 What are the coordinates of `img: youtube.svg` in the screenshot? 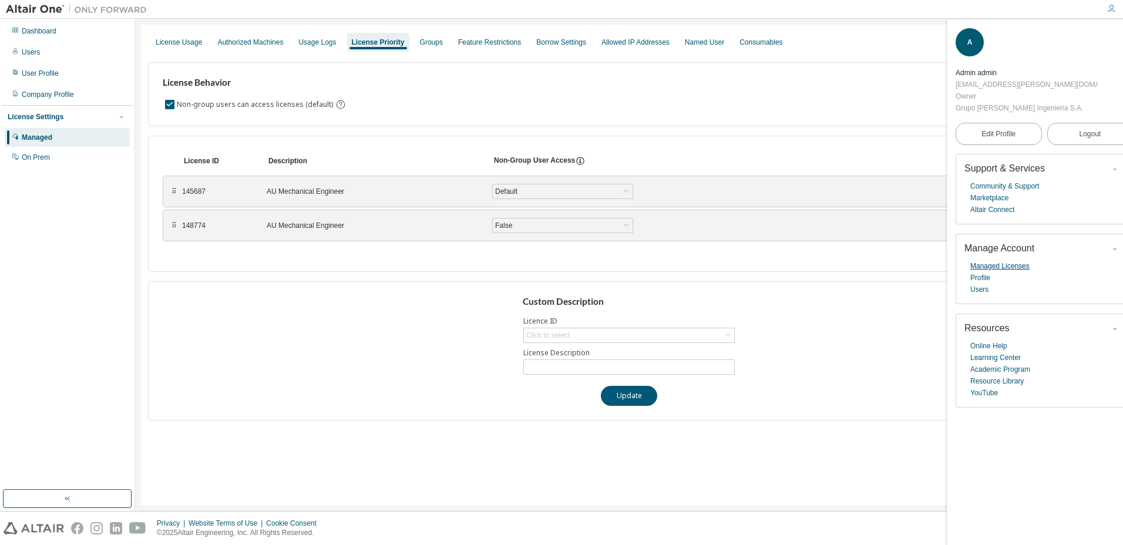 It's located at (137, 528).